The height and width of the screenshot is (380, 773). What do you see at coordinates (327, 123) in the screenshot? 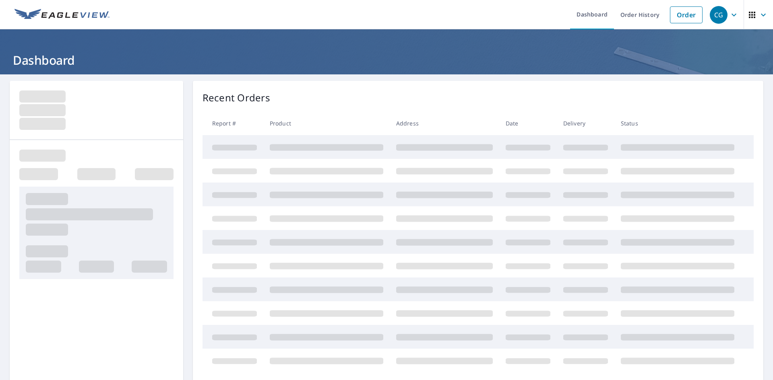
I see `th: Product` at bounding box center [327, 123].